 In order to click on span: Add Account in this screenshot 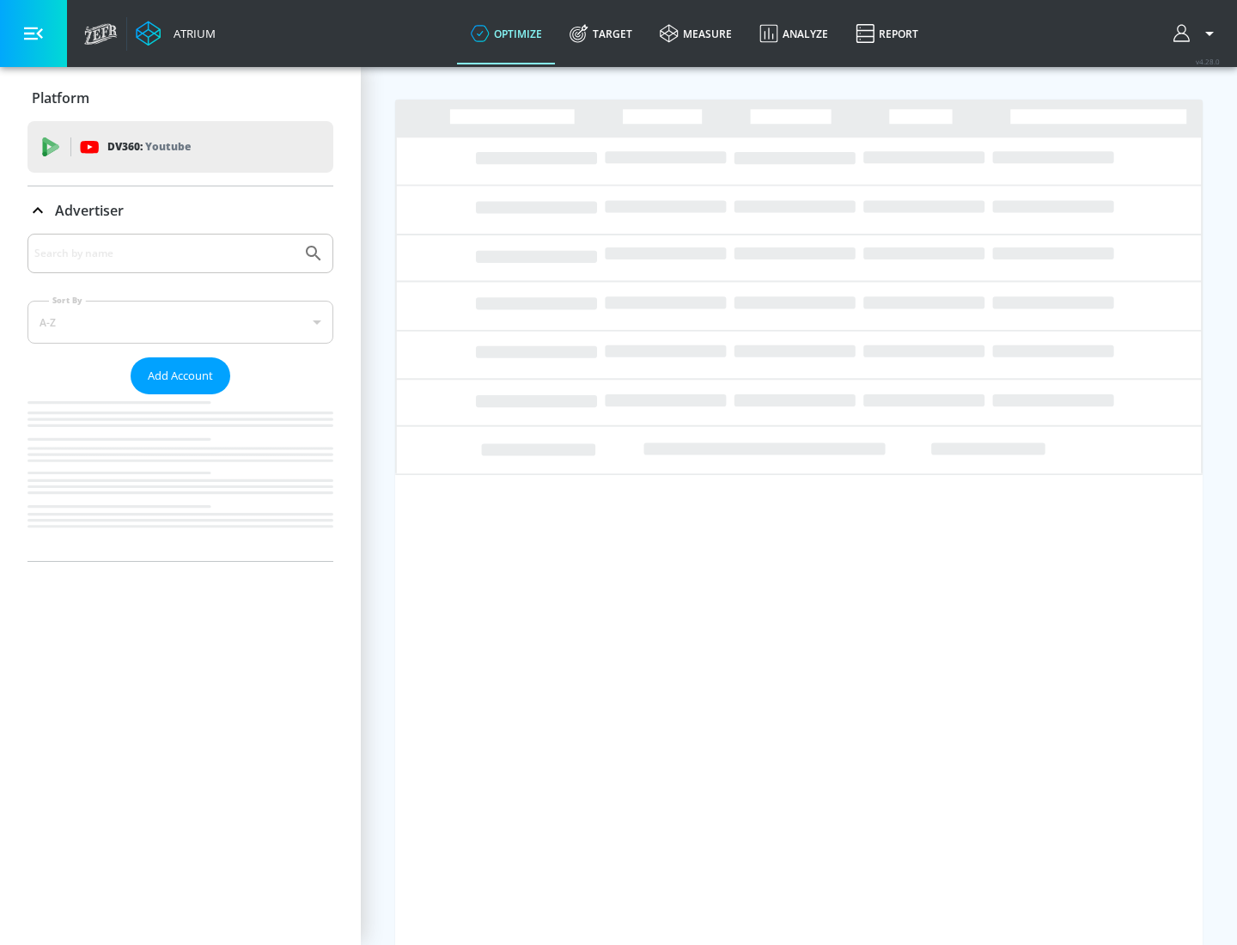, I will do `click(180, 375)`.